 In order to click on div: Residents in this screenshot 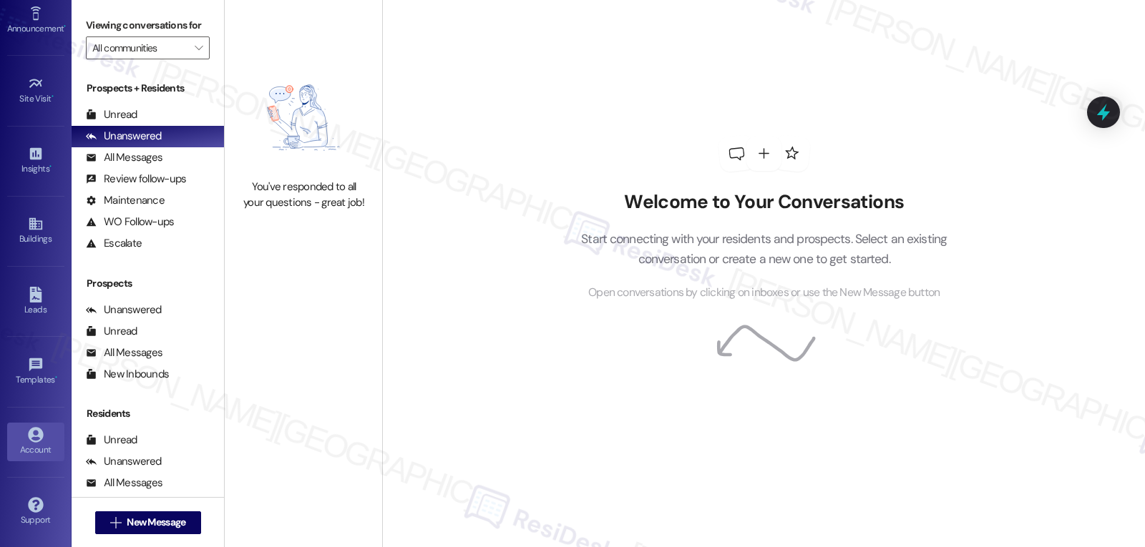, I will do `click(147, 413)`.